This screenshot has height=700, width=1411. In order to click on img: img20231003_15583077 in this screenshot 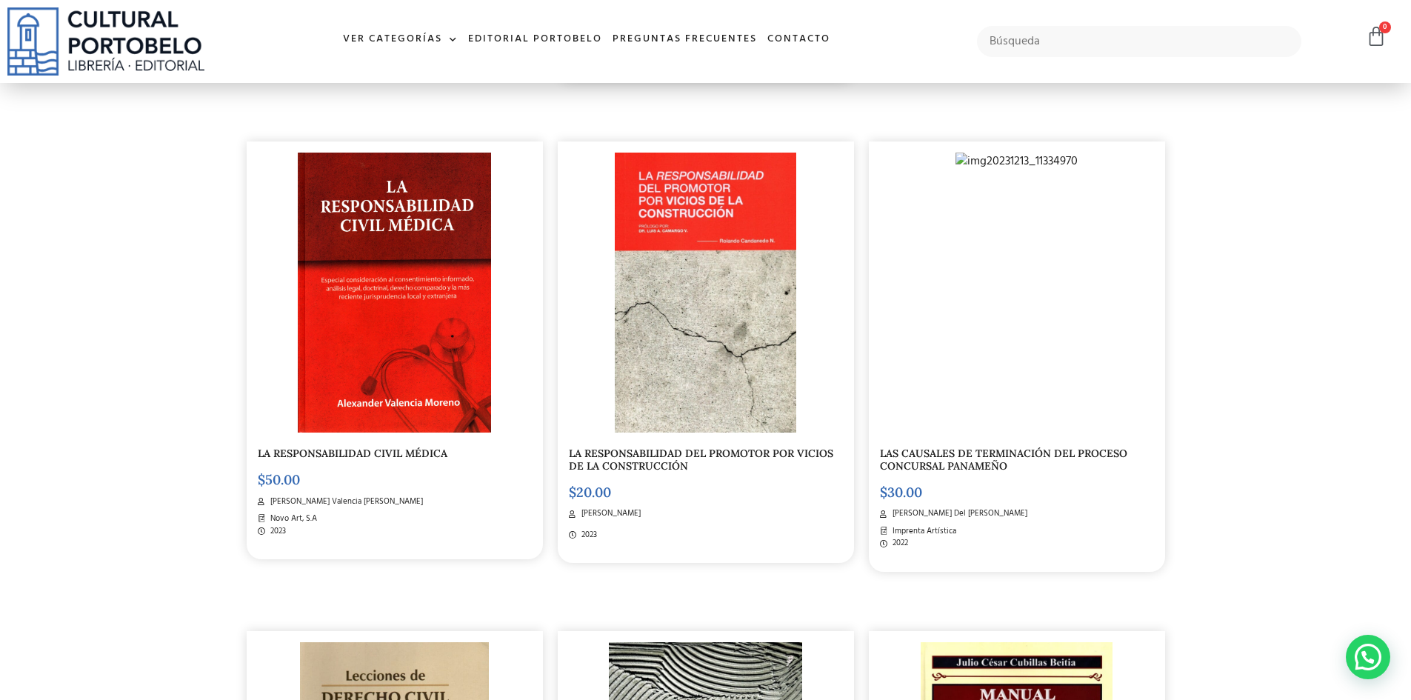, I will do `click(705, 293)`.